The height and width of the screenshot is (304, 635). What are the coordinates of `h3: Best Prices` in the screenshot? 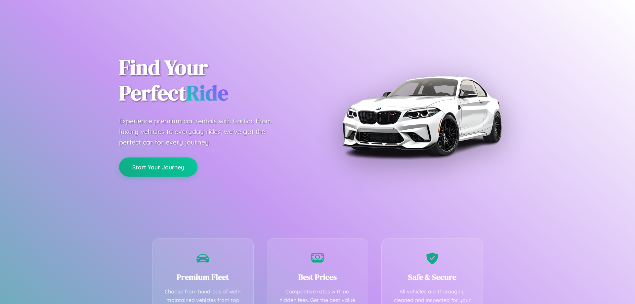 It's located at (317, 277).